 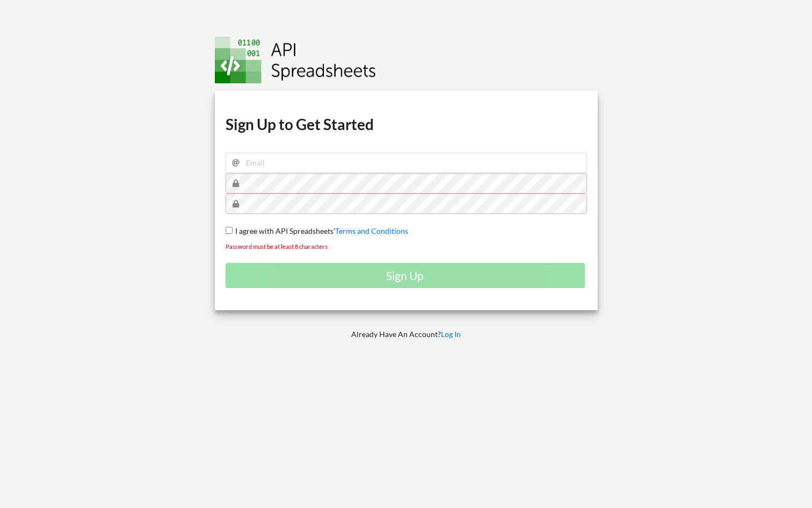 I want to click on img: Logo.png, so click(x=295, y=60).